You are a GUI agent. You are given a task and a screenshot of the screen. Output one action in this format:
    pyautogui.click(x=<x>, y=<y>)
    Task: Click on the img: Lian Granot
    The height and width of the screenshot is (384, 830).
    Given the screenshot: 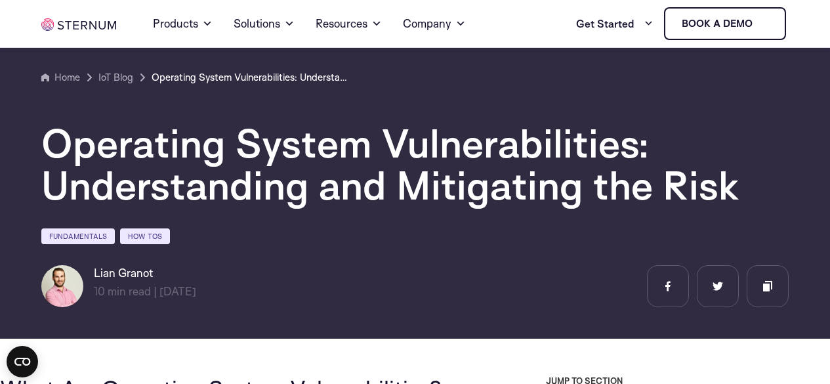 What is the action you would take?
    pyautogui.click(x=62, y=286)
    